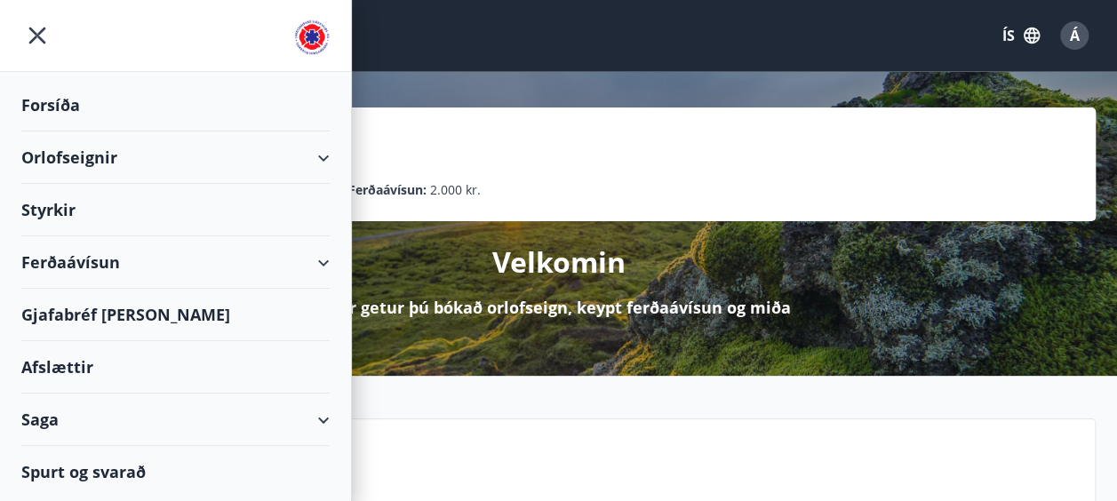 The image size is (1117, 501). Describe the element at coordinates (175, 367) in the screenshot. I see `div: Afslættir` at that location.